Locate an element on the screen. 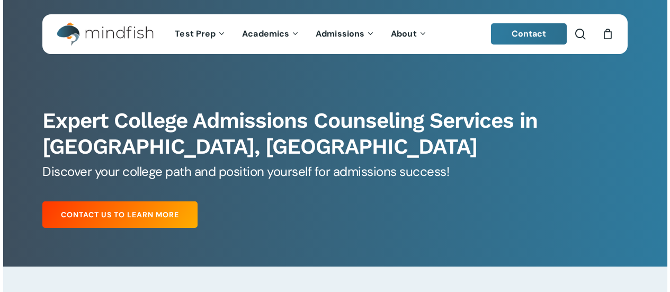 This screenshot has width=670, height=292. a: Contact is located at coordinates (529, 34).